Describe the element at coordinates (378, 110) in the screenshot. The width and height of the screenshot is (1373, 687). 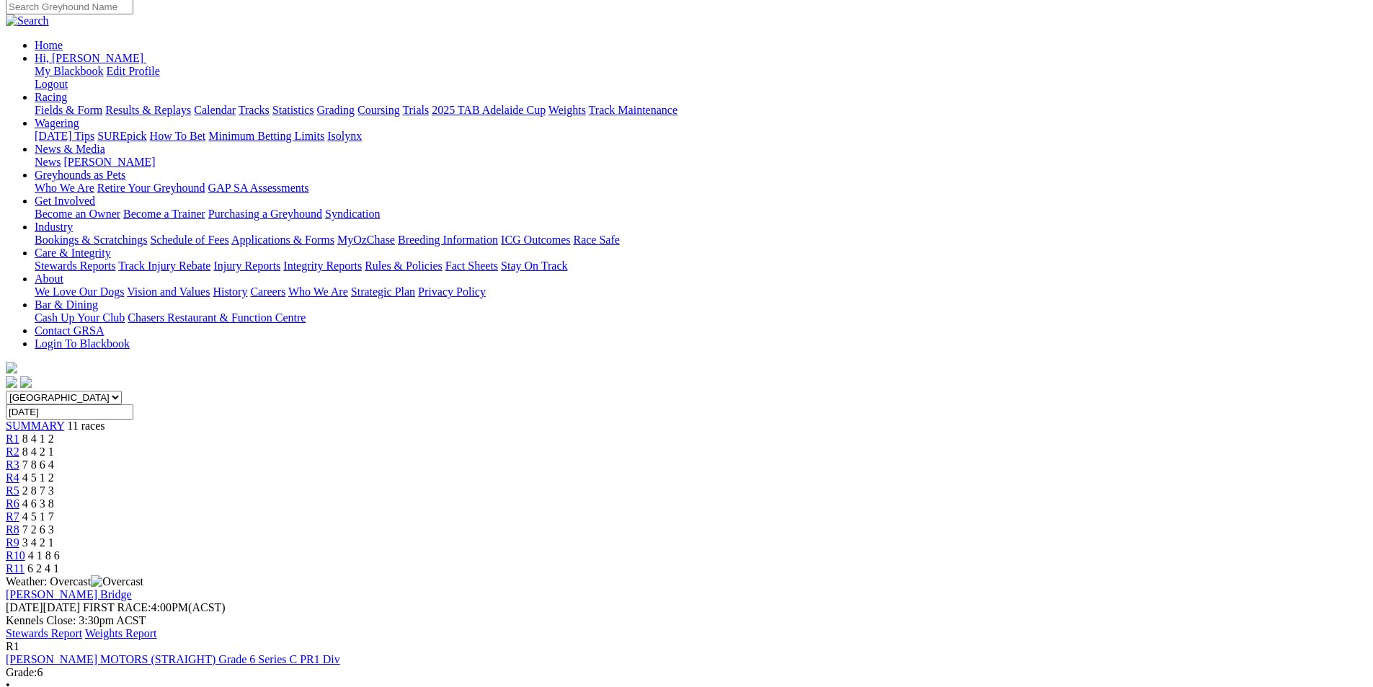
I see `a: Coursing` at that location.